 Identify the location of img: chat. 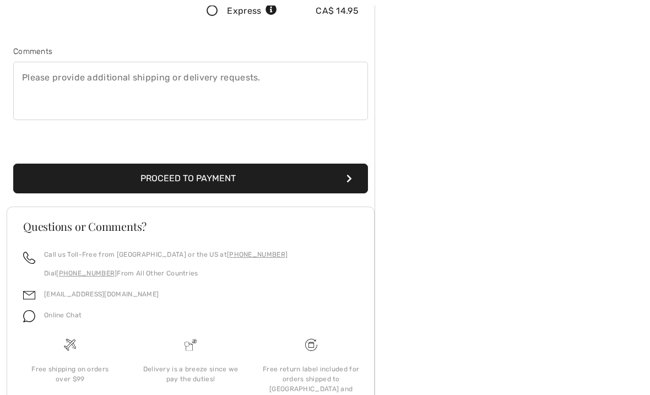
(29, 317).